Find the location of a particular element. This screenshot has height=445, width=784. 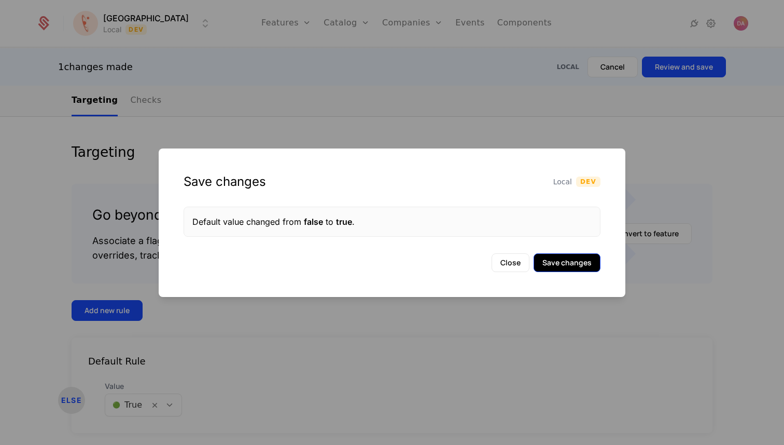

span: Local is located at coordinates (563, 182).